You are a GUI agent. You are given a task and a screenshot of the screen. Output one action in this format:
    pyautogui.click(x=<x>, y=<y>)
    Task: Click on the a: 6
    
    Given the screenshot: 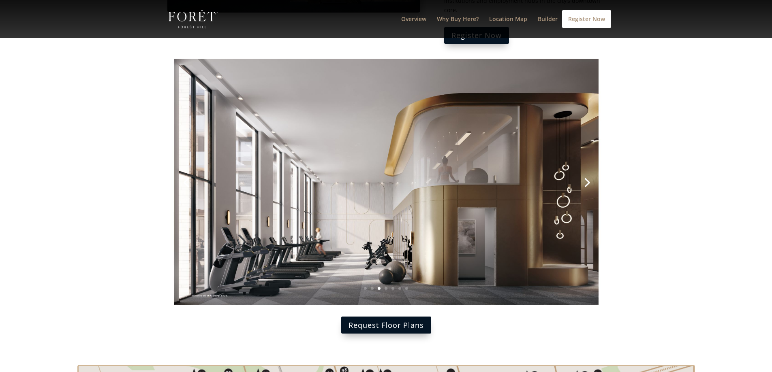 What is the action you would take?
    pyautogui.click(x=400, y=289)
    